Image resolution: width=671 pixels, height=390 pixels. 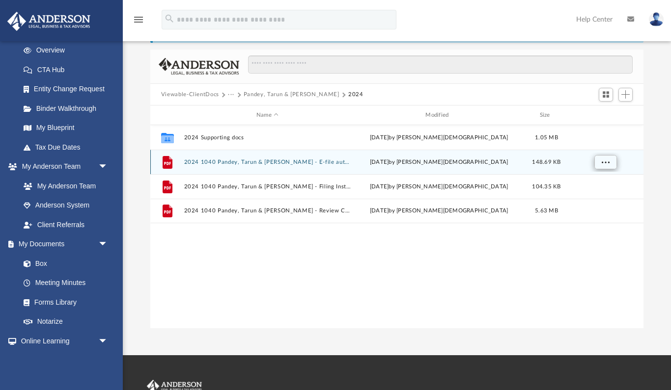 What do you see at coordinates (63, 264) in the screenshot?
I see `a: Box` at bounding box center [63, 264].